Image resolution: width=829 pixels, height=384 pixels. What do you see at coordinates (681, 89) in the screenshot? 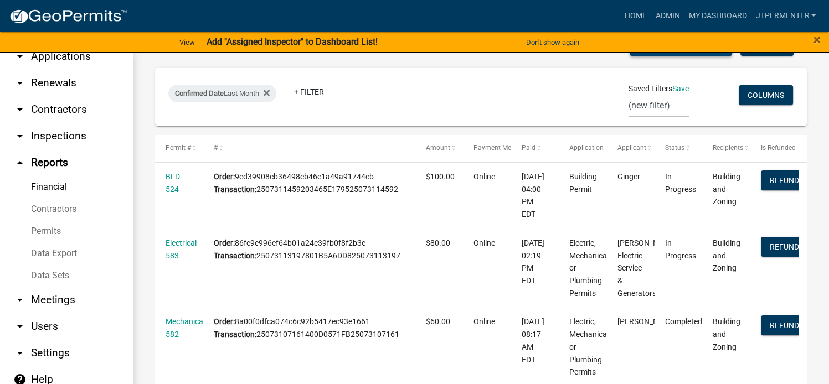
I see `a: Save` at bounding box center [681, 89].